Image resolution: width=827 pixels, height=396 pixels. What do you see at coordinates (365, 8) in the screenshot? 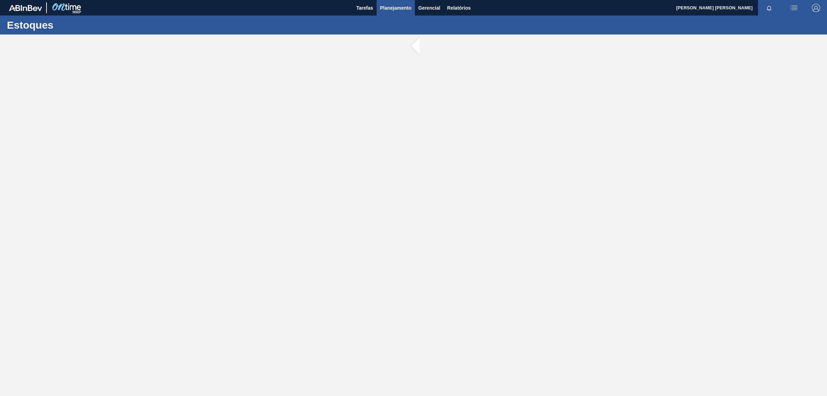
I see `span: Tarefas` at bounding box center [365, 8].